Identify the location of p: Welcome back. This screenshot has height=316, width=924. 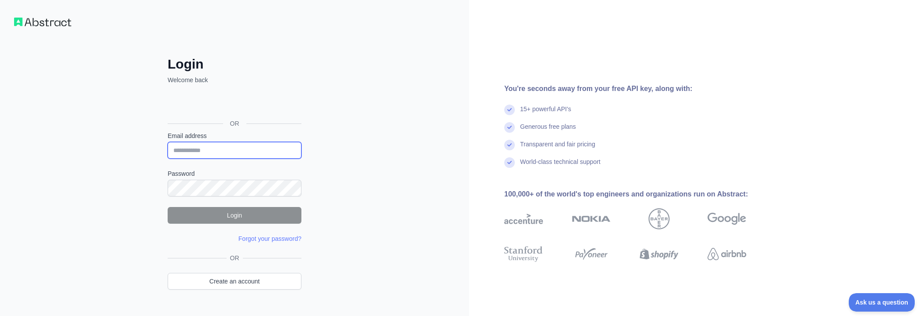
(234, 80).